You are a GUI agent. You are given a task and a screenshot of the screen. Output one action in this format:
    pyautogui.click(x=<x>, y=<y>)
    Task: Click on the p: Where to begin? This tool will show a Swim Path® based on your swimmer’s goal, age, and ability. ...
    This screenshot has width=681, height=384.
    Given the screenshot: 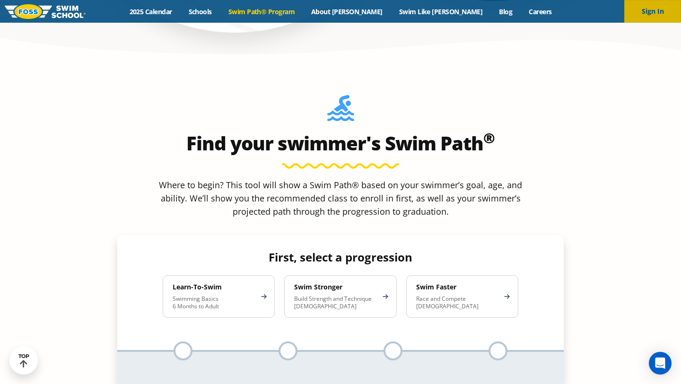 What is the action you would take?
    pyautogui.click(x=341, y=198)
    